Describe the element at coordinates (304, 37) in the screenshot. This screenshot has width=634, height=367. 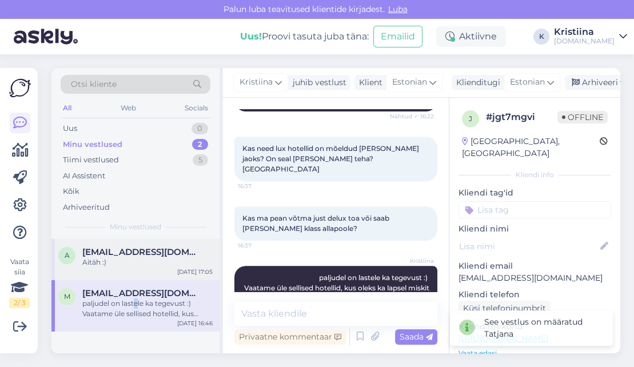
I see `div: Proovi tasuta juba täna:` at that location.